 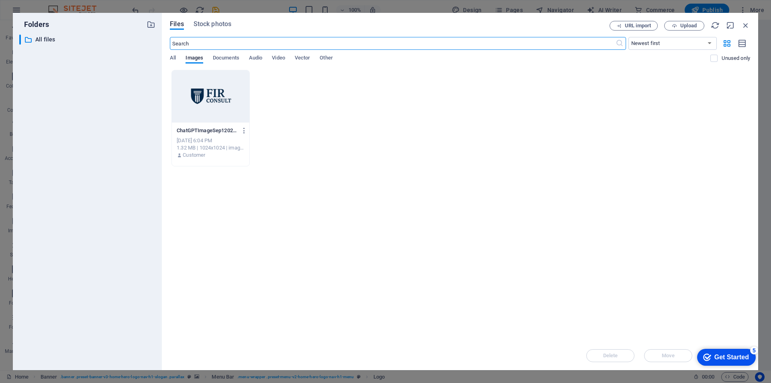 I want to click on p: ChatGPTImageSep1202508_25_19AM-1YhHCVdZa3FLEuEy77blYw.png, so click(x=207, y=131).